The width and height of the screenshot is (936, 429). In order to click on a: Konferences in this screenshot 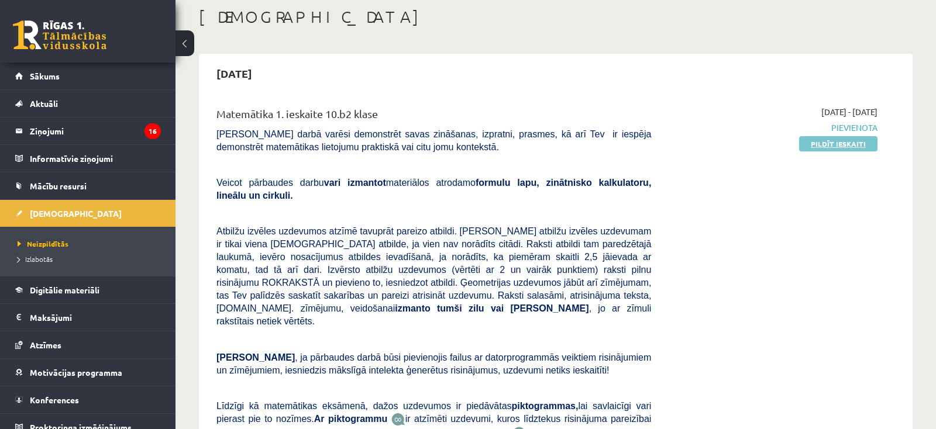, I will do `click(88, 400)`.